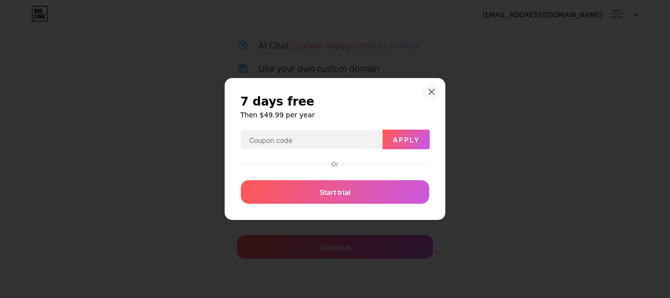  What do you see at coordinates (335, 115) in the screenshot?
I see `h6: Then $49.99 per year` at bounding box center [335, 115].